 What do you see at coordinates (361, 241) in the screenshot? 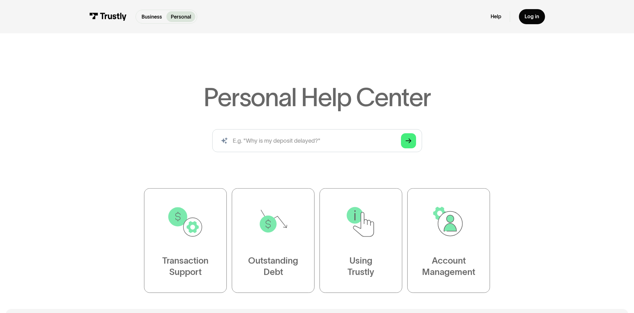
I see `a: UsingTrustly` at bounding box center [361, 241].